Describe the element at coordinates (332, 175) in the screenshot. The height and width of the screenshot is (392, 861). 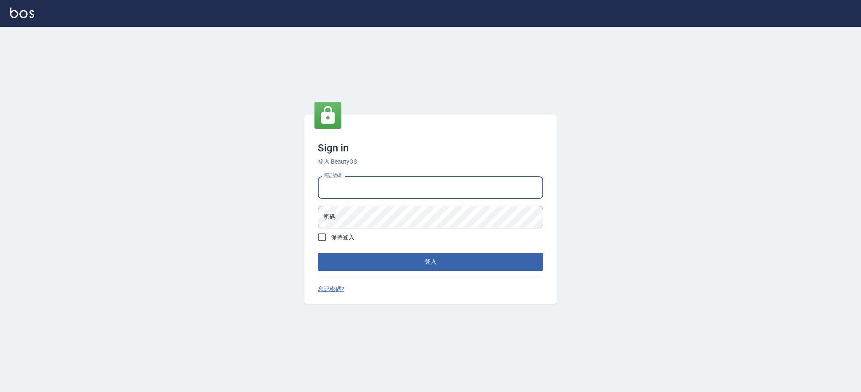
I see `label: 電話號碼` at that location.